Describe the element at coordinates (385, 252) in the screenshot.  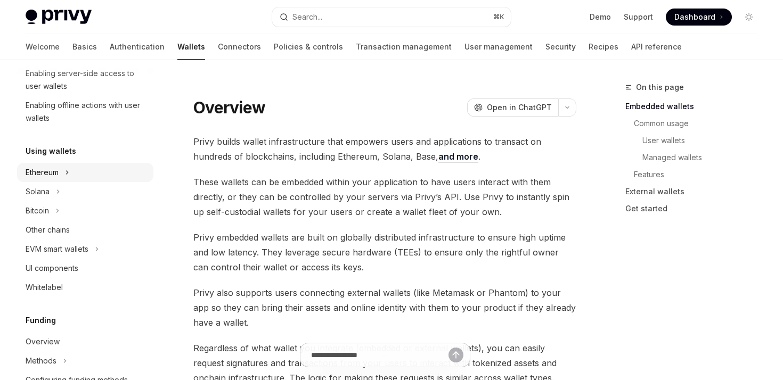
I see `span: Privy embedded wallets are built on globally distributed infrastructure to ensure high uptime and...` at that location.